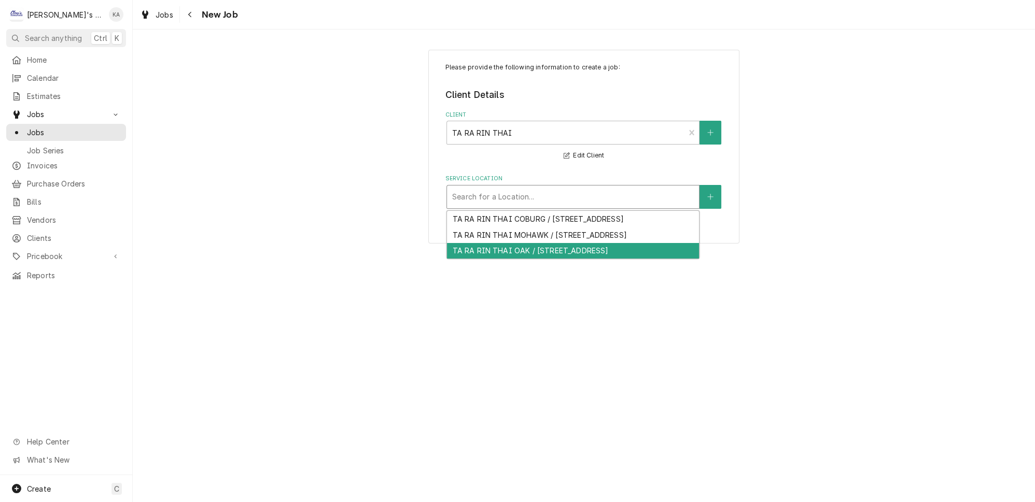 The height and width of the screenshot is (502, 1035). Describe the element at coordinates (584, 67) in the screenshot. I see `p: Please provide the following information to create a job:` at that location.